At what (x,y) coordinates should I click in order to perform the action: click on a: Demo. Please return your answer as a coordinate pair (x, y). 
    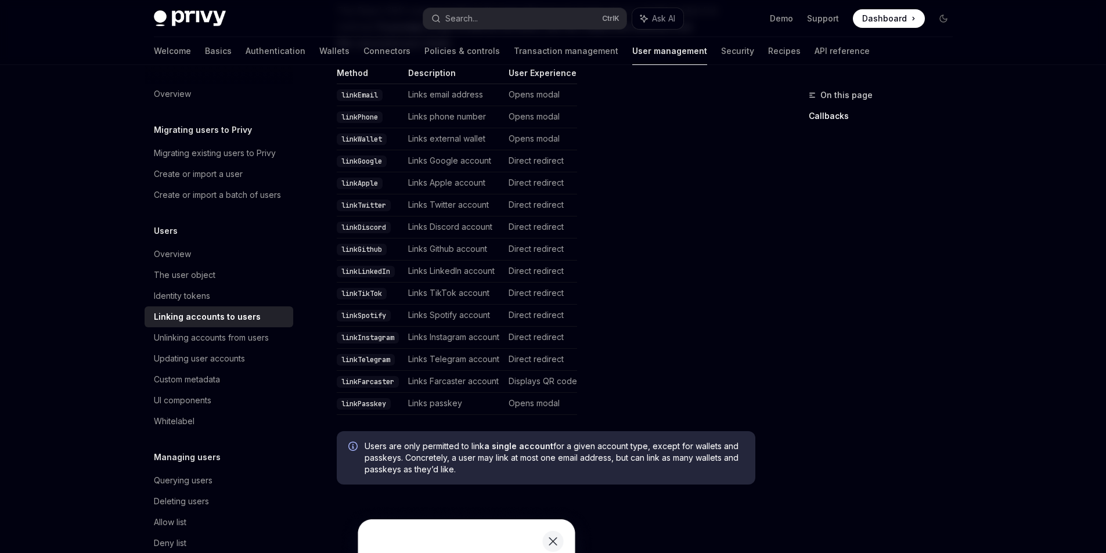
    Looking at the image, I should click on (781, 19).